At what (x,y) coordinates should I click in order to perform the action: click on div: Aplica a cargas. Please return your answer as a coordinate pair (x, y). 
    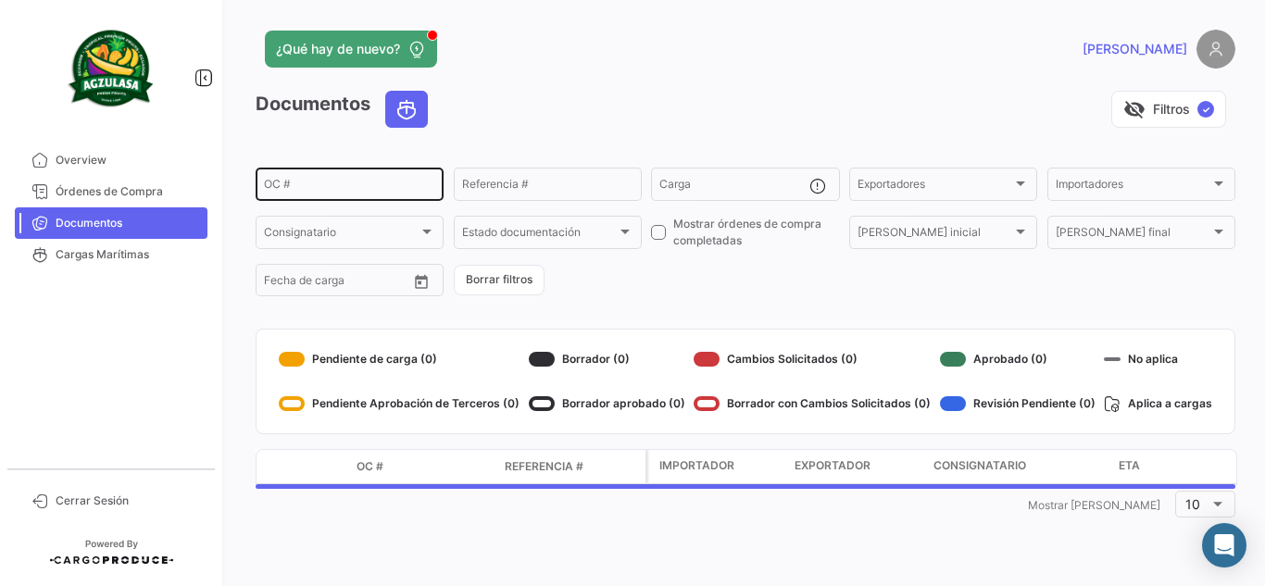
    Looking at the image, I should click on (1157, 404).